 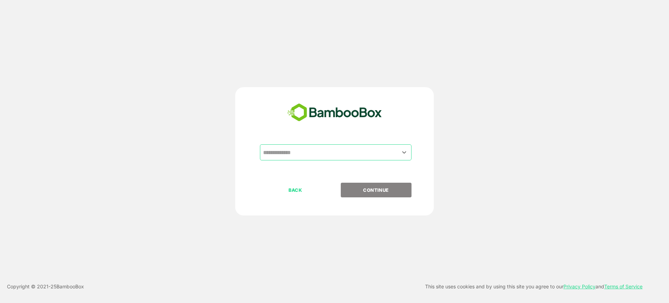 I want to click on a: Privacy Policy, so click(x=579, y=286).